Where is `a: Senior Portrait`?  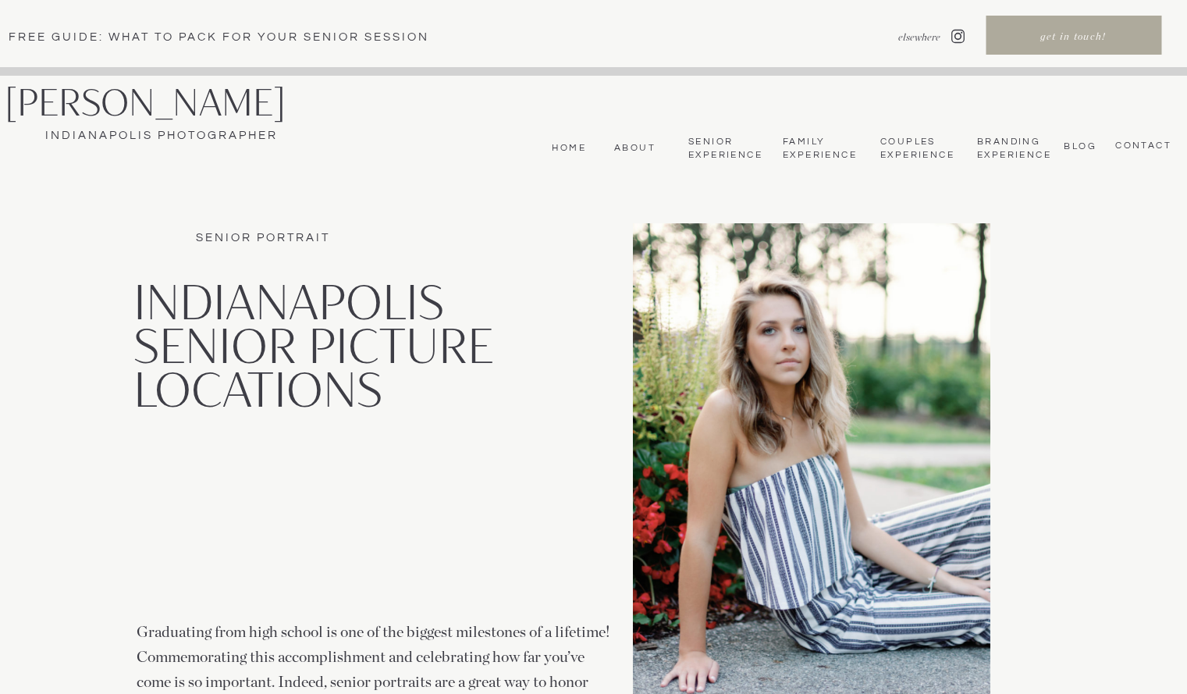 a: Senior Portrait is located at coordinates (263, 237).